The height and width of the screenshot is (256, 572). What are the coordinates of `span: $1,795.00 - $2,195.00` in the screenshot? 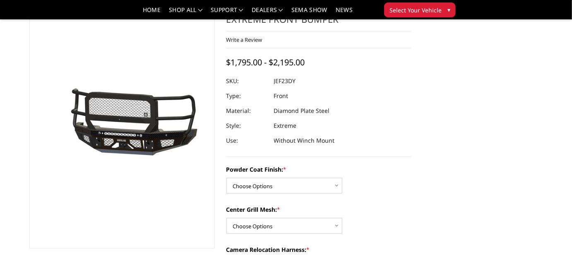 It's located at (266, 62).